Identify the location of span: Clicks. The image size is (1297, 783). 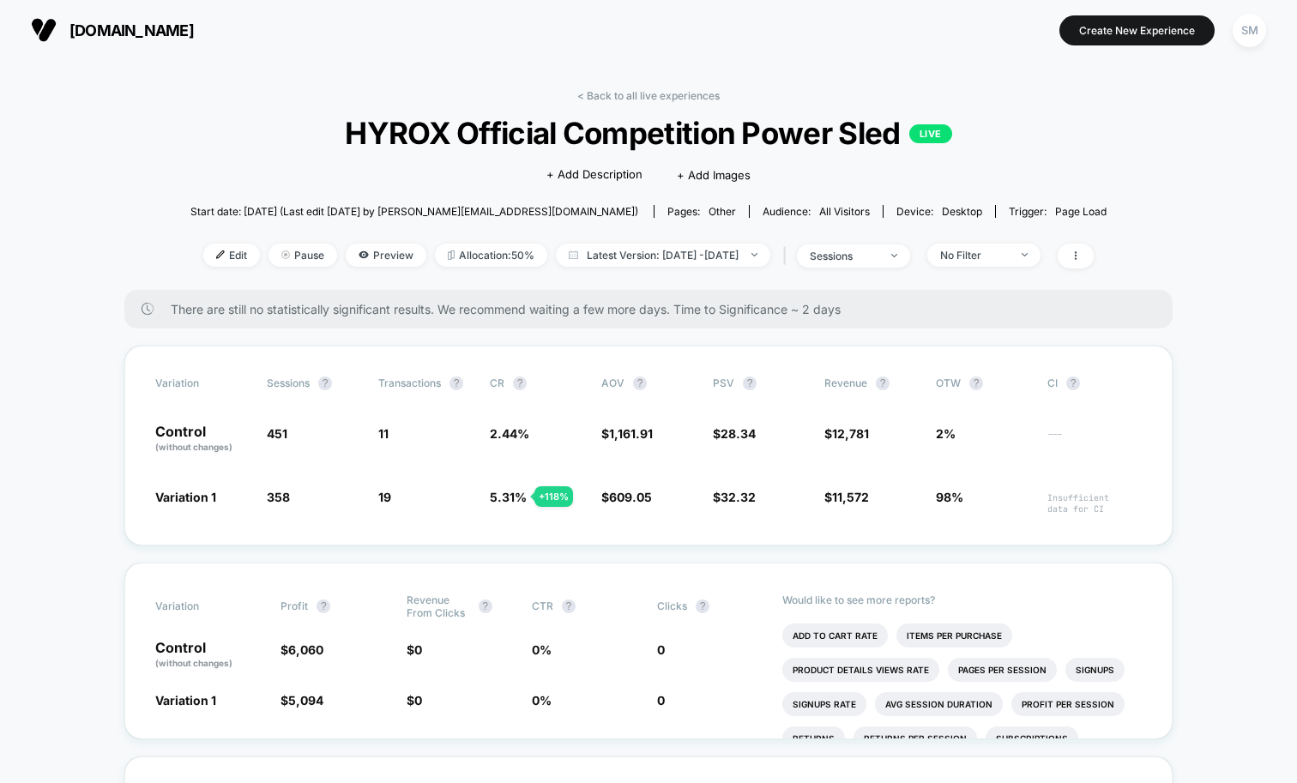
(672, 606).